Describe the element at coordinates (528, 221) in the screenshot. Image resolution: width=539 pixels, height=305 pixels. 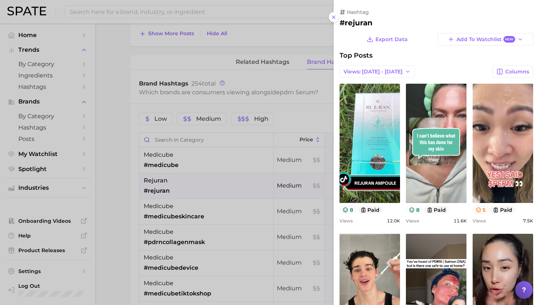
I see `span: 7.5k` at that location.